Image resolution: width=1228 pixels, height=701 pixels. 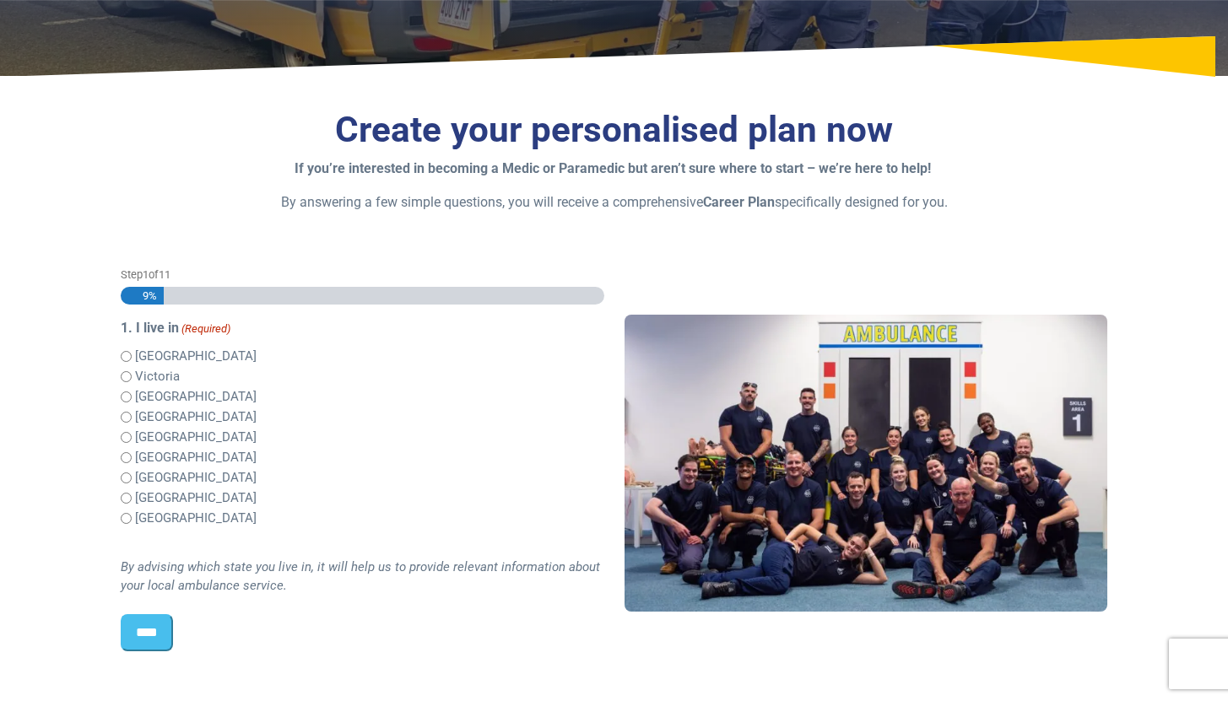 I want to click on strong: Career Plan, so click(x=738, y=202).